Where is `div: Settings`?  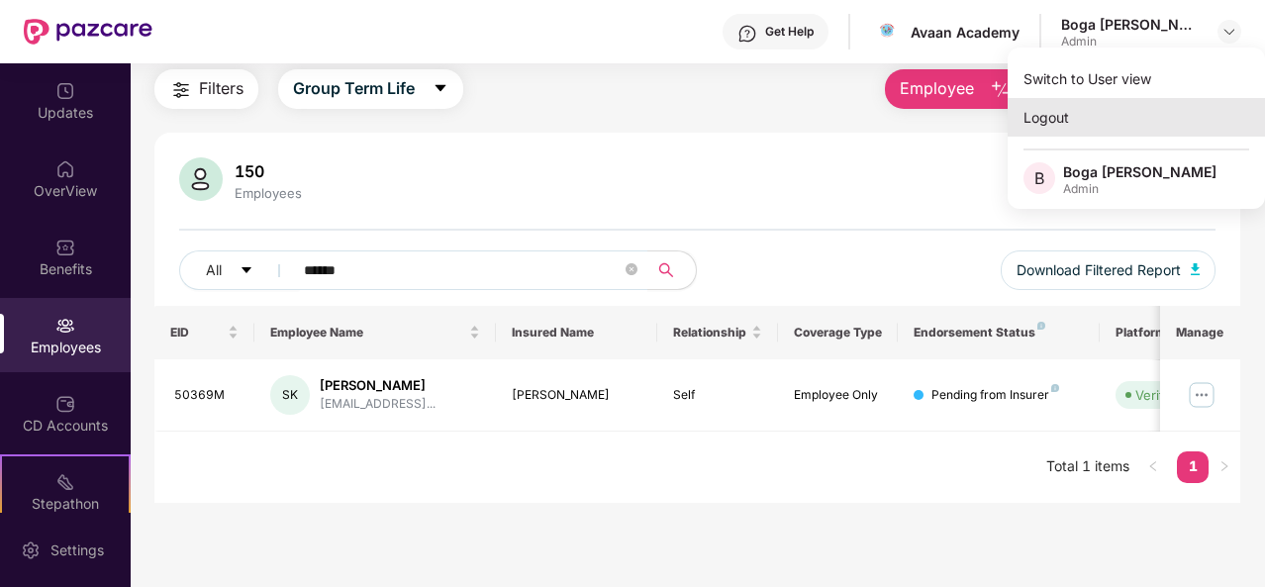
div: Settings is located at coordinates (77, 550).